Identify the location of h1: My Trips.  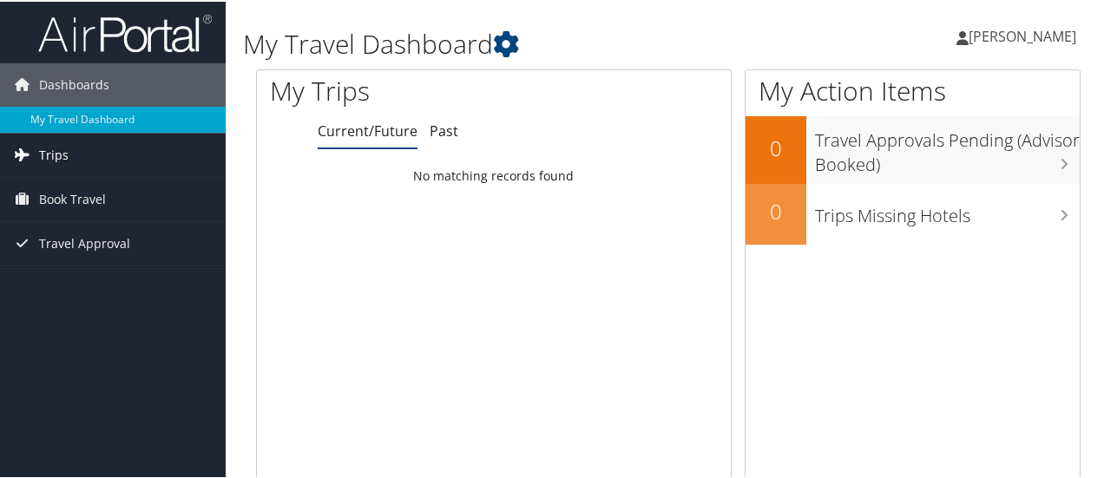
(395, 89).